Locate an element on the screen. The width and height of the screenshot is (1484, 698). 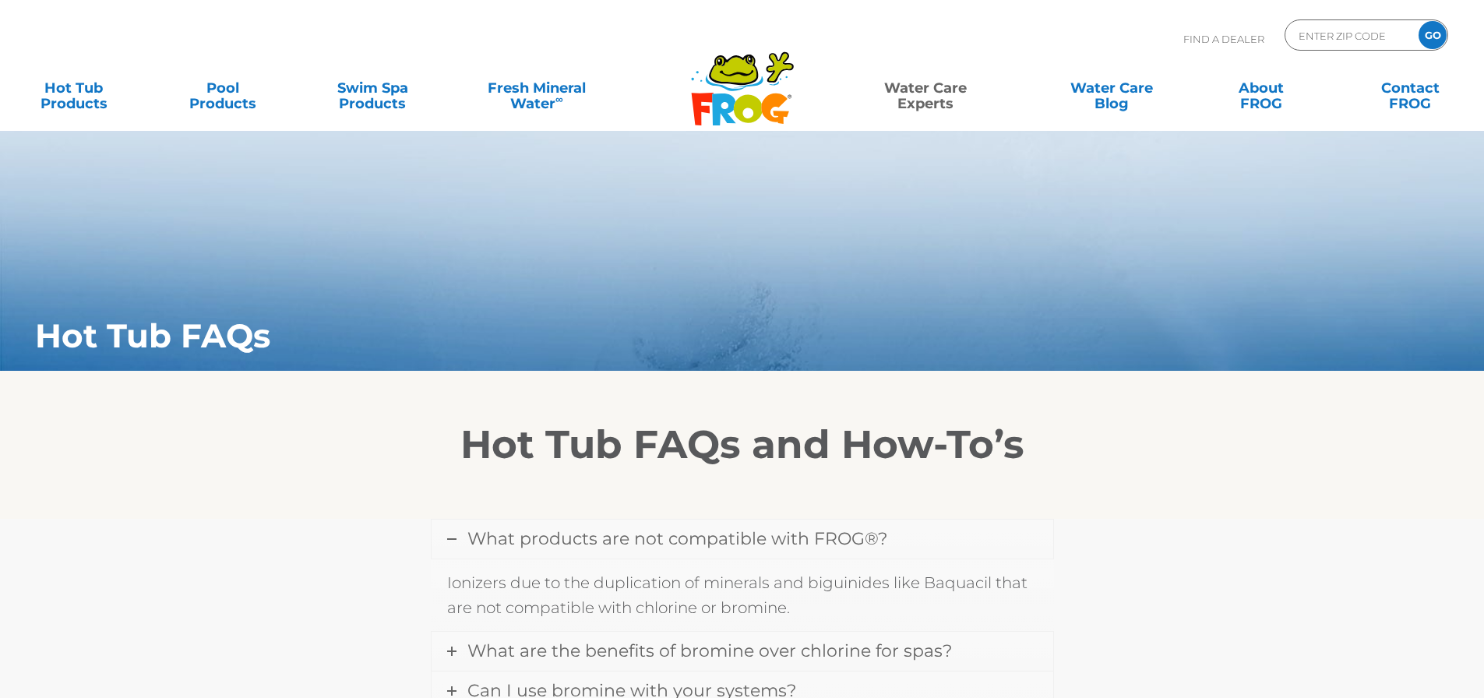
a: Fresh MineralWater∞ is located at coordinates (536, 88).